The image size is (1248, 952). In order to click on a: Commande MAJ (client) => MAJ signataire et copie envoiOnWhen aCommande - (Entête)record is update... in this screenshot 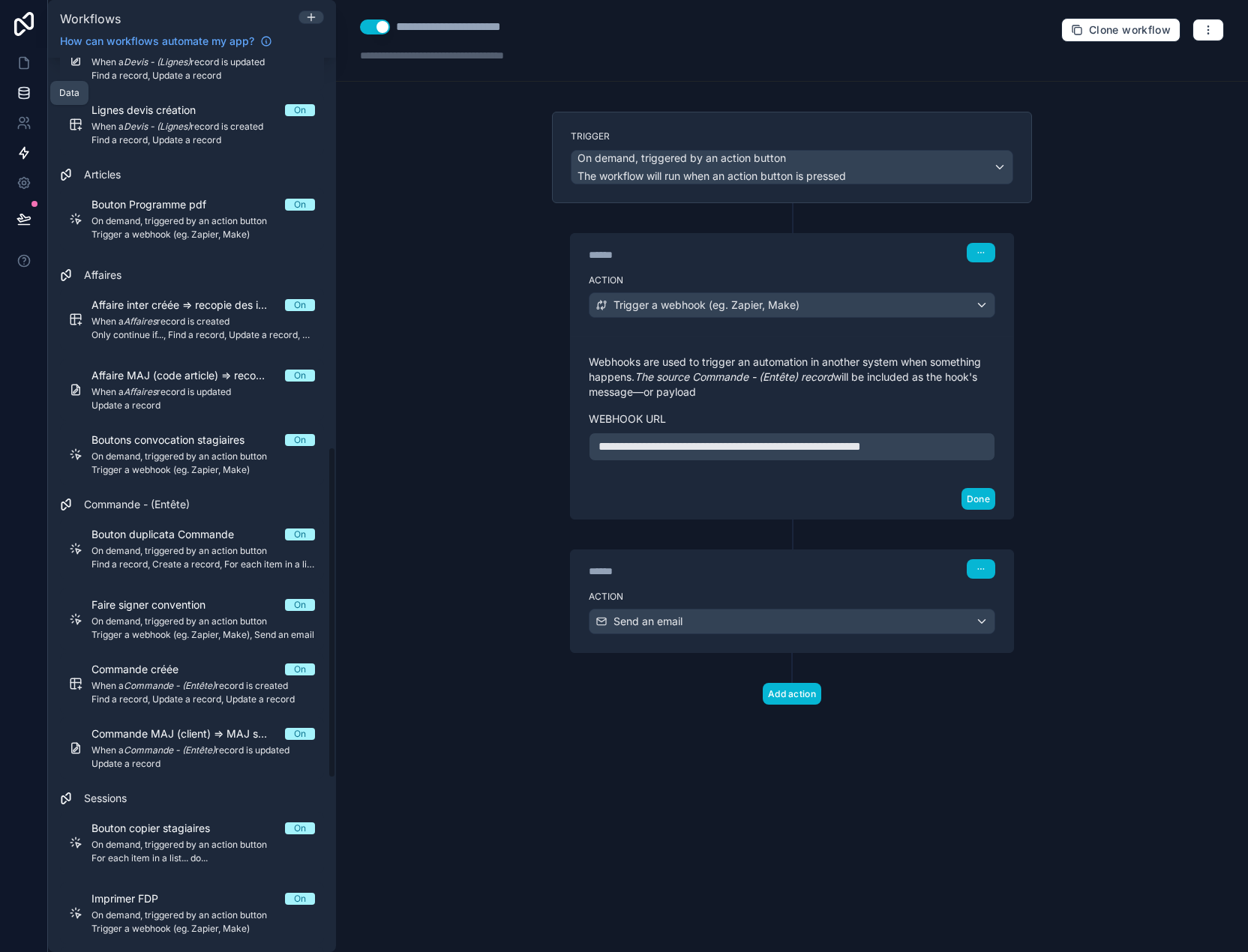, I will do `click(192, 748)`.